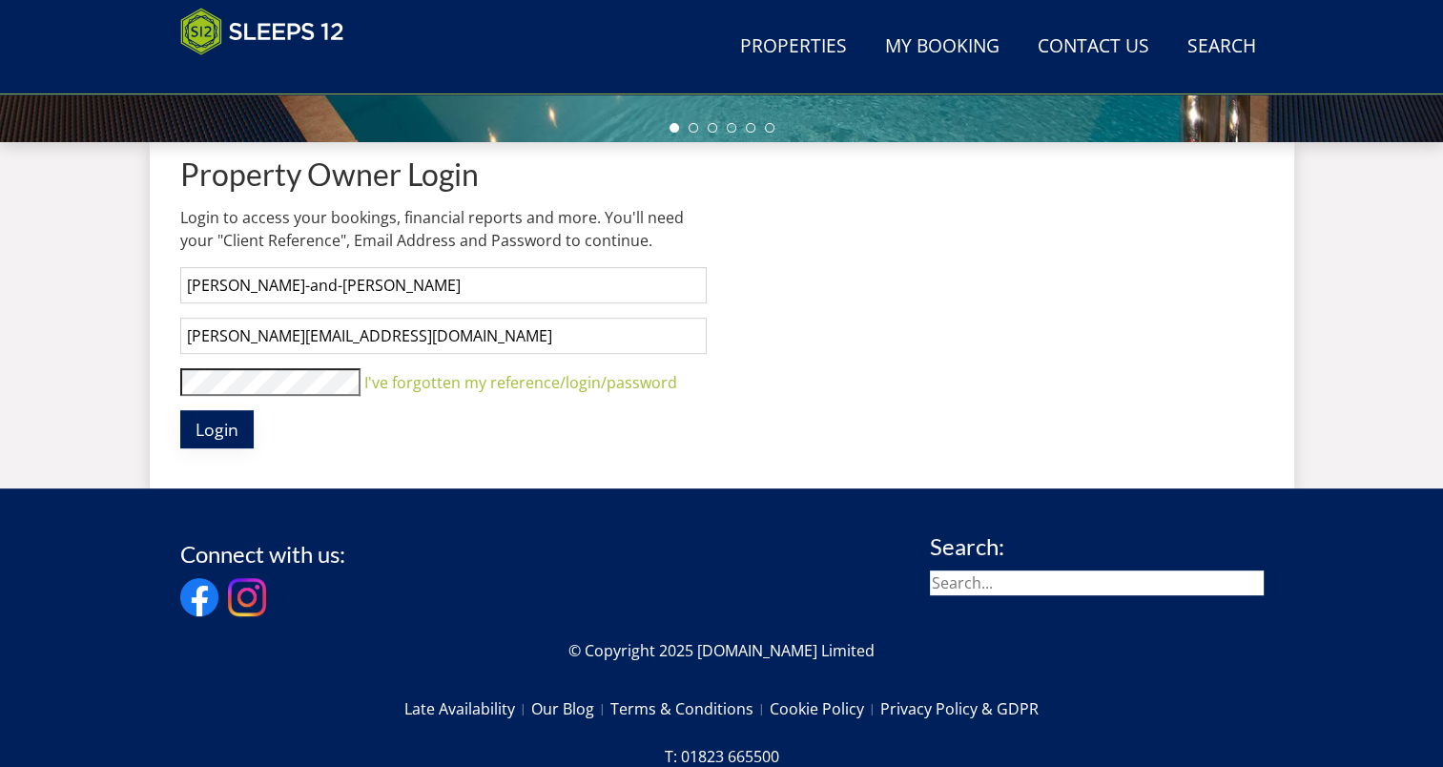 This screenshot has width=1443, height=767. I want to click on a: Privacy Policy & GDPR, so click(959, 709).